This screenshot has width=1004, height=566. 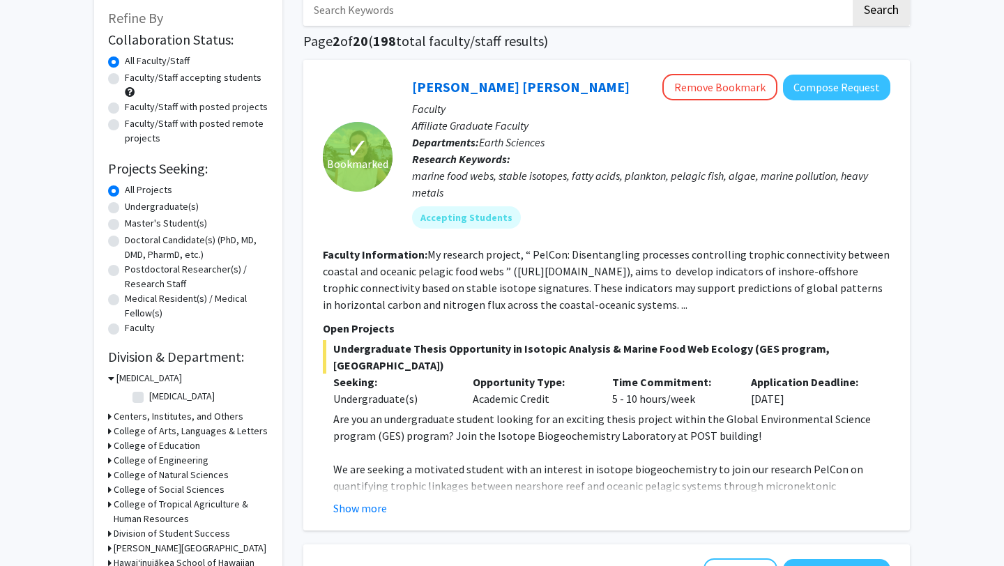 What do you see at coordinates (162, 206) in the screenshot?
I see `label: Undergraduate(s)` at bounding box center [162, 206].